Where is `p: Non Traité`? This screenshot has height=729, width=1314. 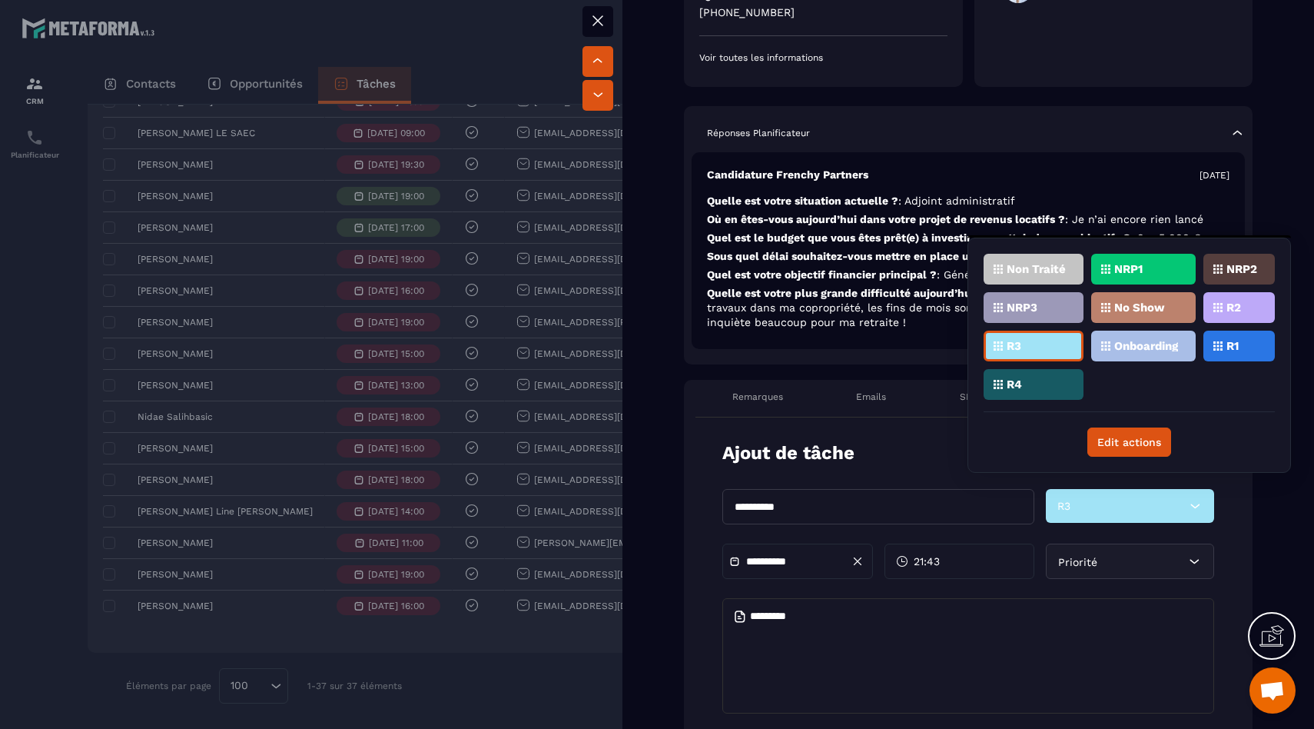 p: Non Traité is located at coordinates (1036, 269).